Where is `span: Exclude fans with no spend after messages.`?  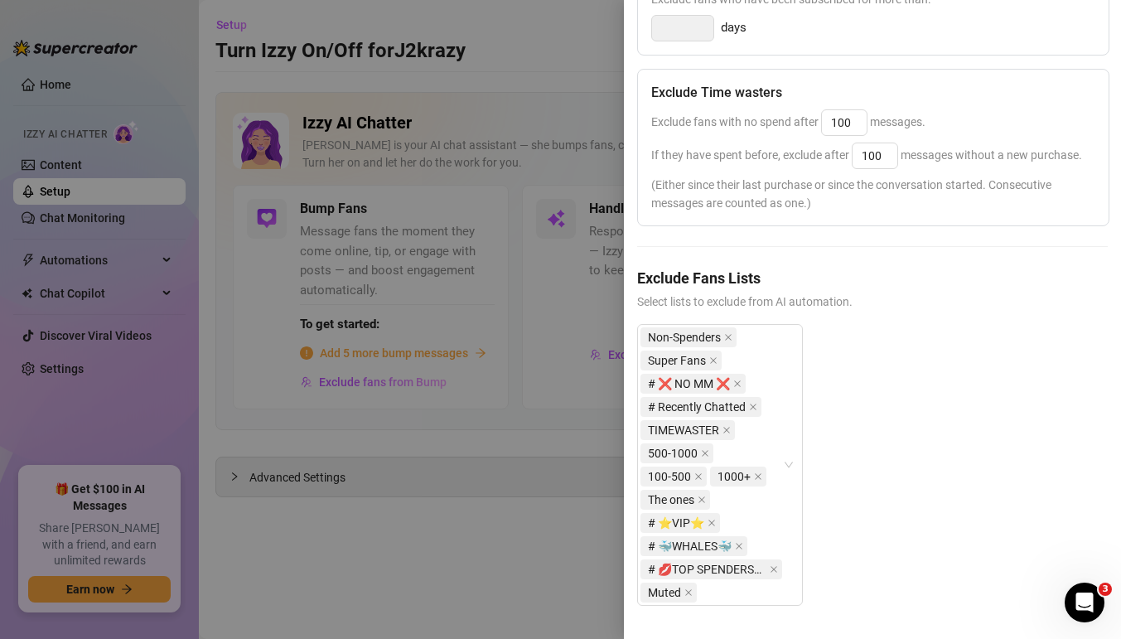 span: Exclude fans with no spend after messages. is located at coordinates (788, 122).